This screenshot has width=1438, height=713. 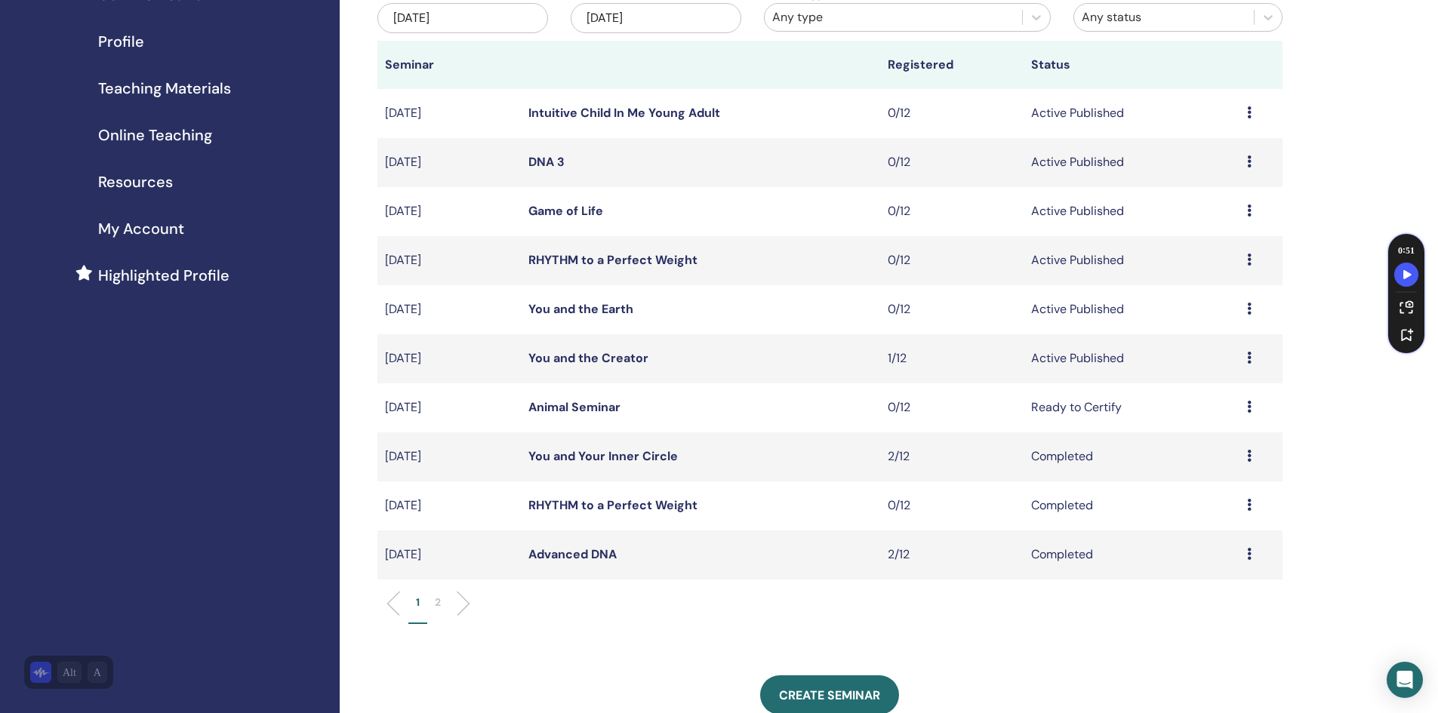 What do you see at coordinates (96, 94) in the screenshot?
I see `div: Domain Overview` at bounding box center [96, 94].